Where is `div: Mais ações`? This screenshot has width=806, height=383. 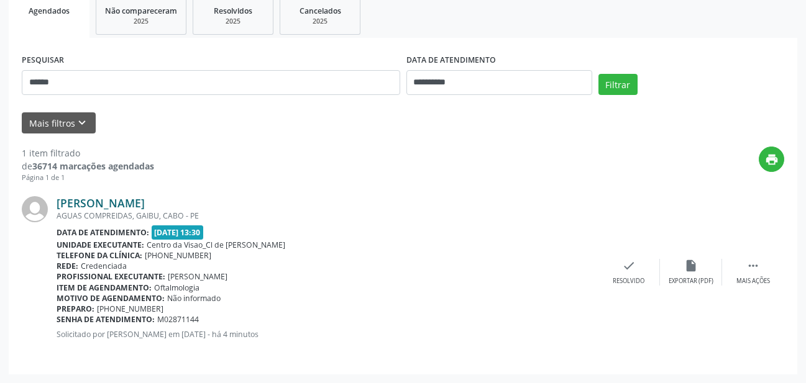
div: Mais ações is located at coordinates (753, 282).